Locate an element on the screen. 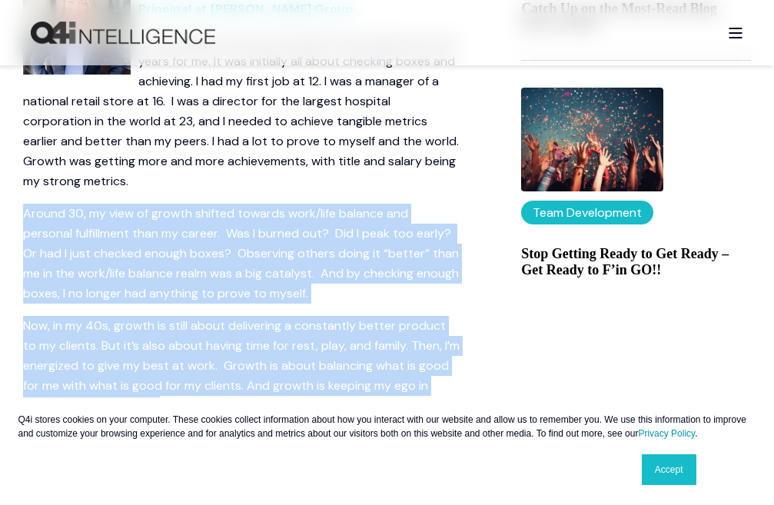  a: Accept is located at coordinates (669, 470).